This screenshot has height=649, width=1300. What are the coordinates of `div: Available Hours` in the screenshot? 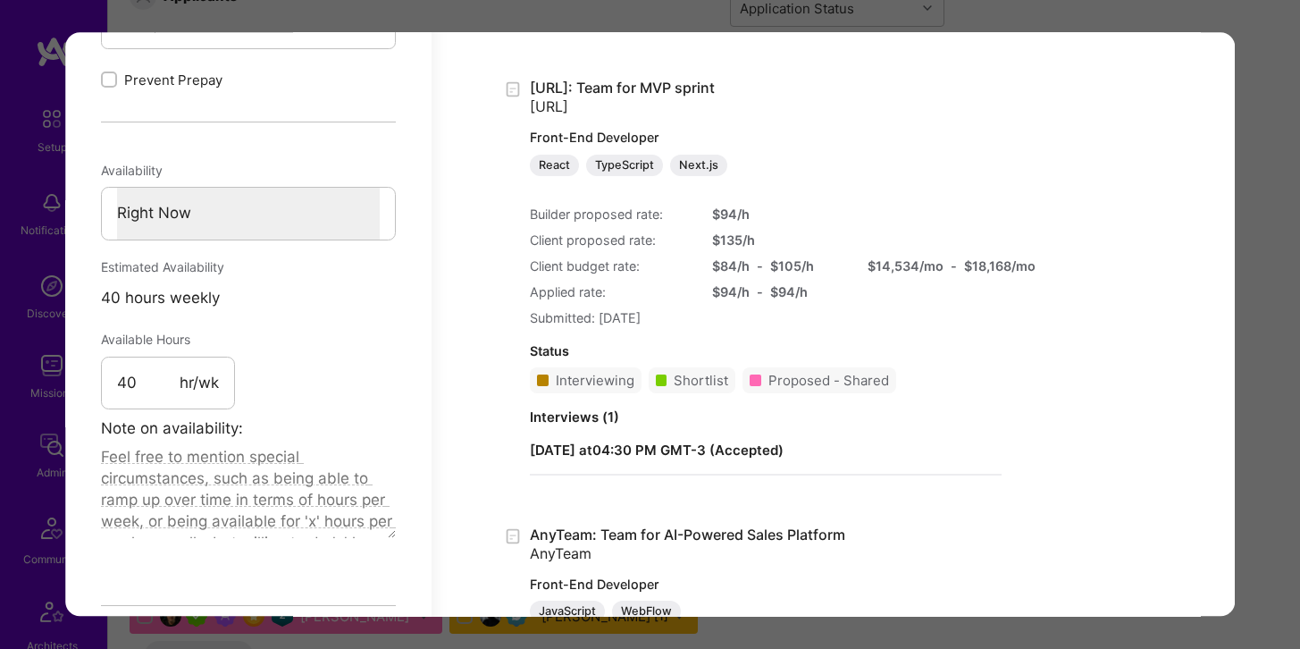 It's located at (168, 340).